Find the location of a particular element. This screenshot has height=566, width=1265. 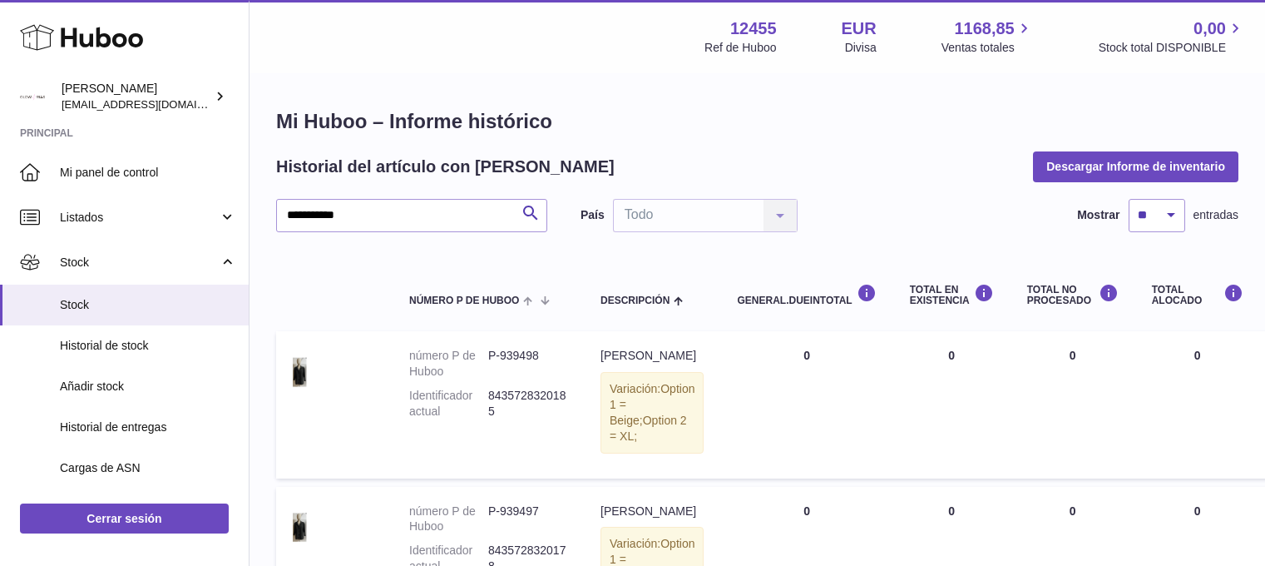

strong: EUR is located at coordinates (859, 28).